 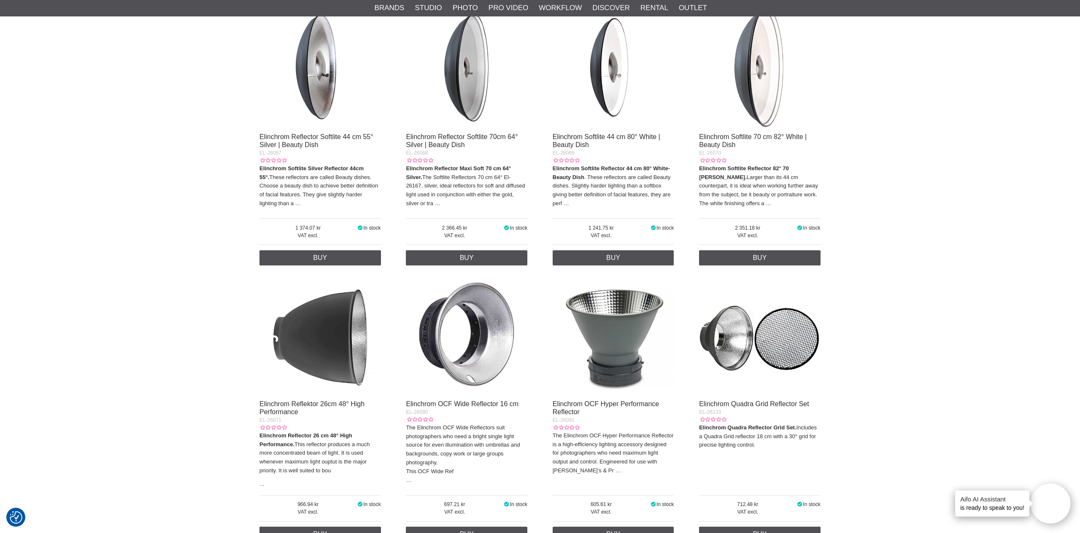 What do you see at coordinates (417, 153) in the screenshot?
I see `span: EL-26068` at bounding box center [417, 153].